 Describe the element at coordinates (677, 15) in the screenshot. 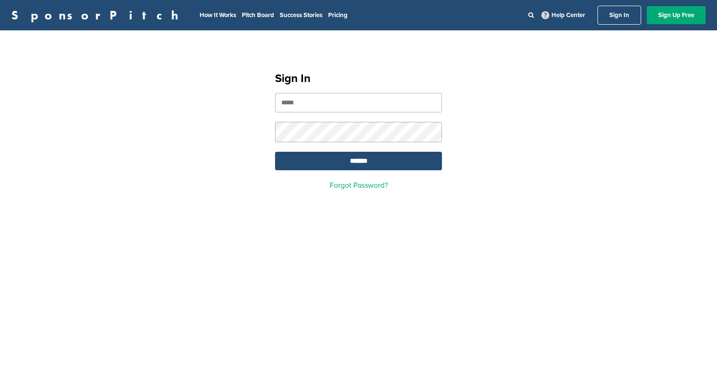

I see `a: Sign Up Free` at that location.